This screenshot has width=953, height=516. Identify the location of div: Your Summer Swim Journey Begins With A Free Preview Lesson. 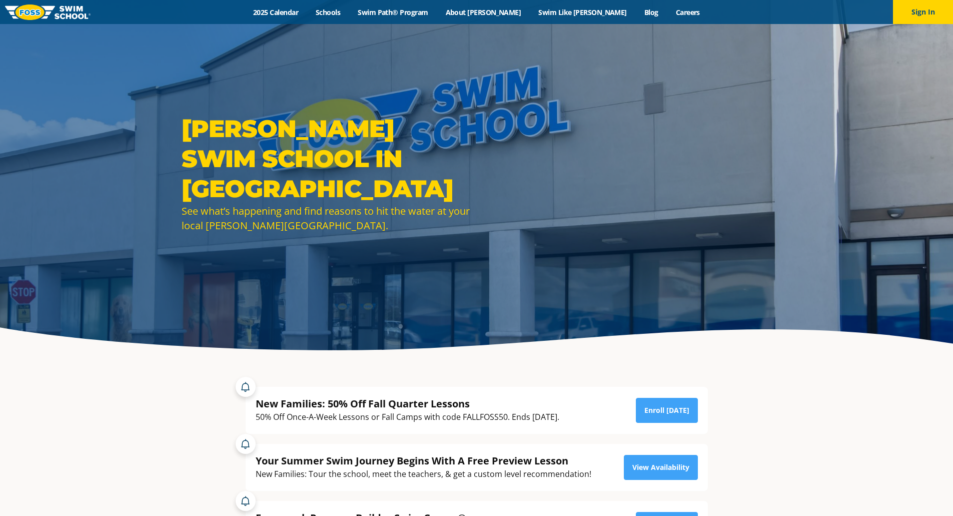
(423, 460).